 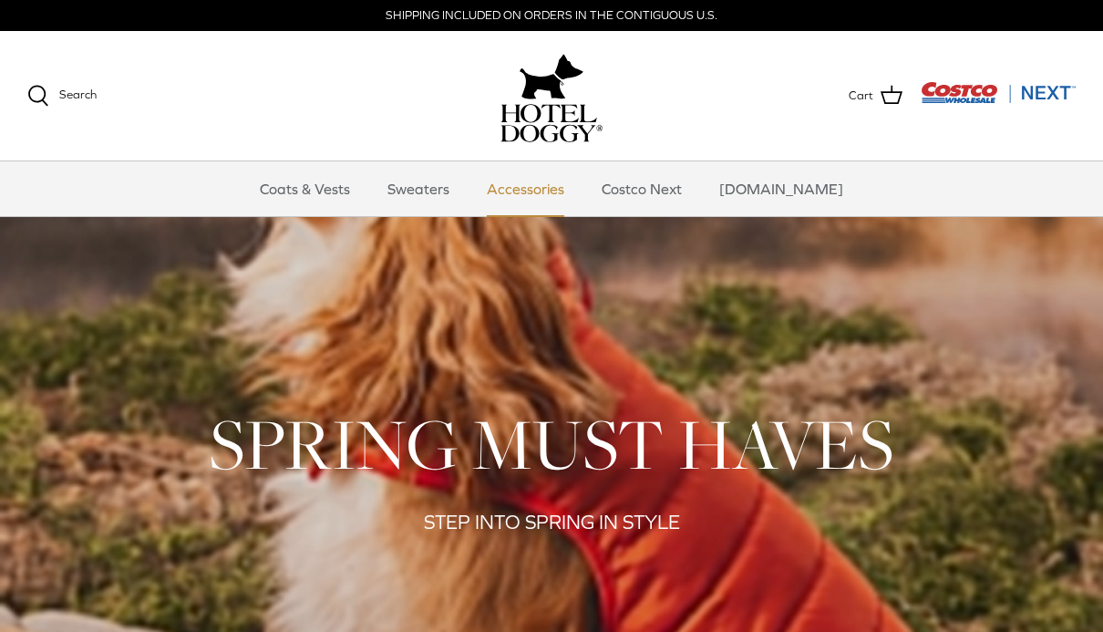 What do you see at coordinates (304, 189) in the screenshot?
I see `a: Coats & Vests` at bounding box center [304, 189].